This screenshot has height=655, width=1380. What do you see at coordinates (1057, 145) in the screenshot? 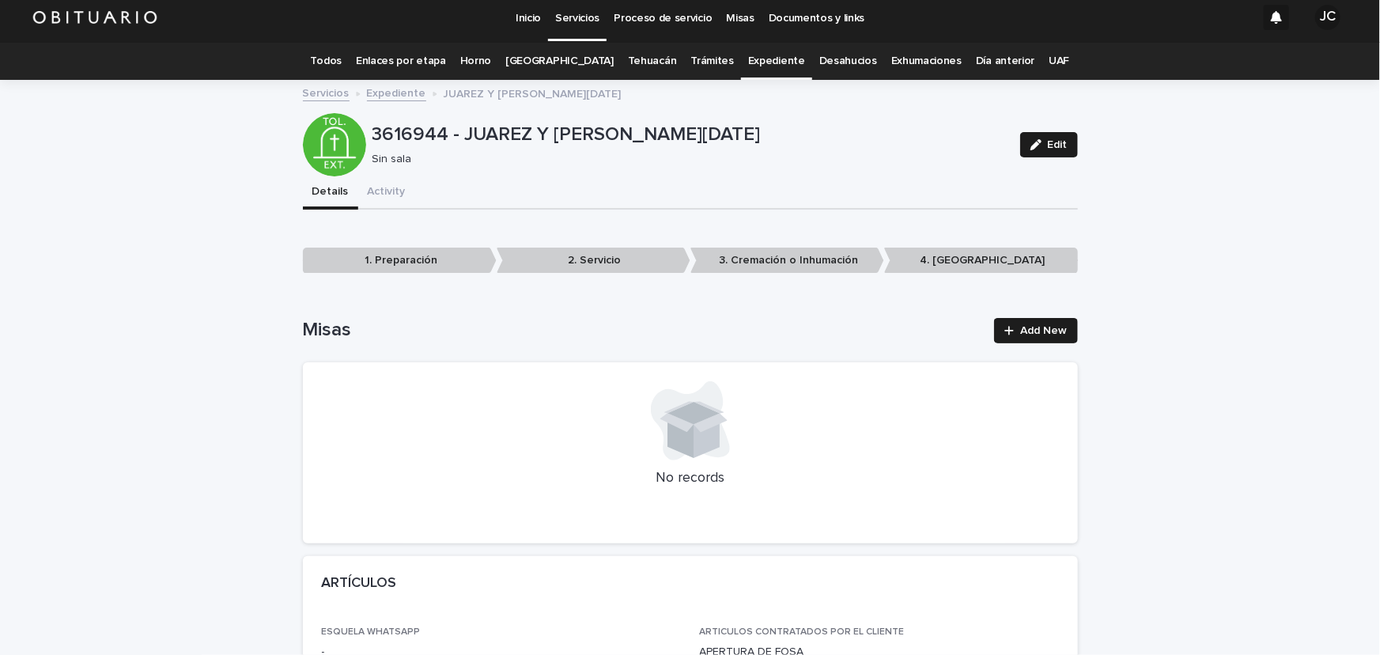
I see `span: Edit` at bounding box center [1057, 145].